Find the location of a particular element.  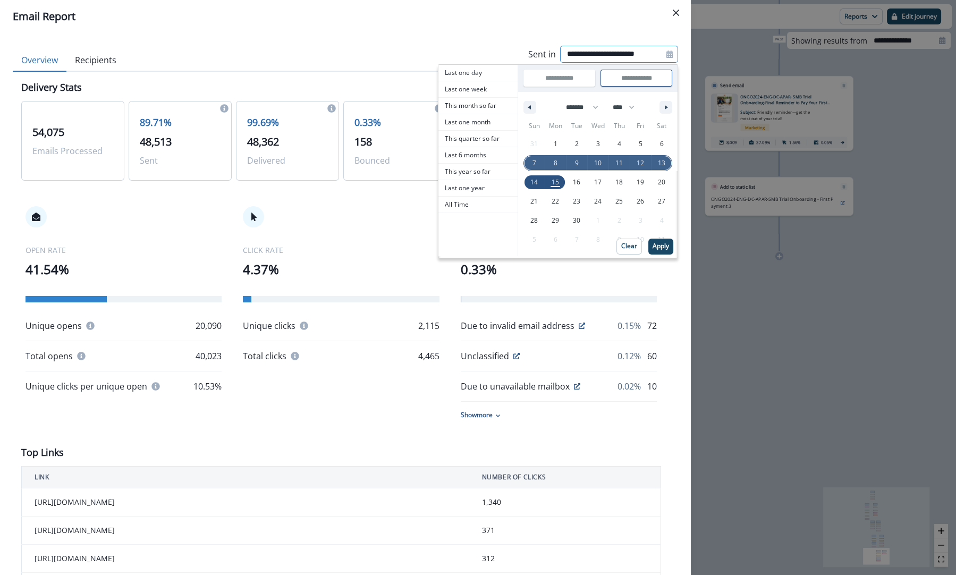

span: 20 is located at coordinates (661, 182).